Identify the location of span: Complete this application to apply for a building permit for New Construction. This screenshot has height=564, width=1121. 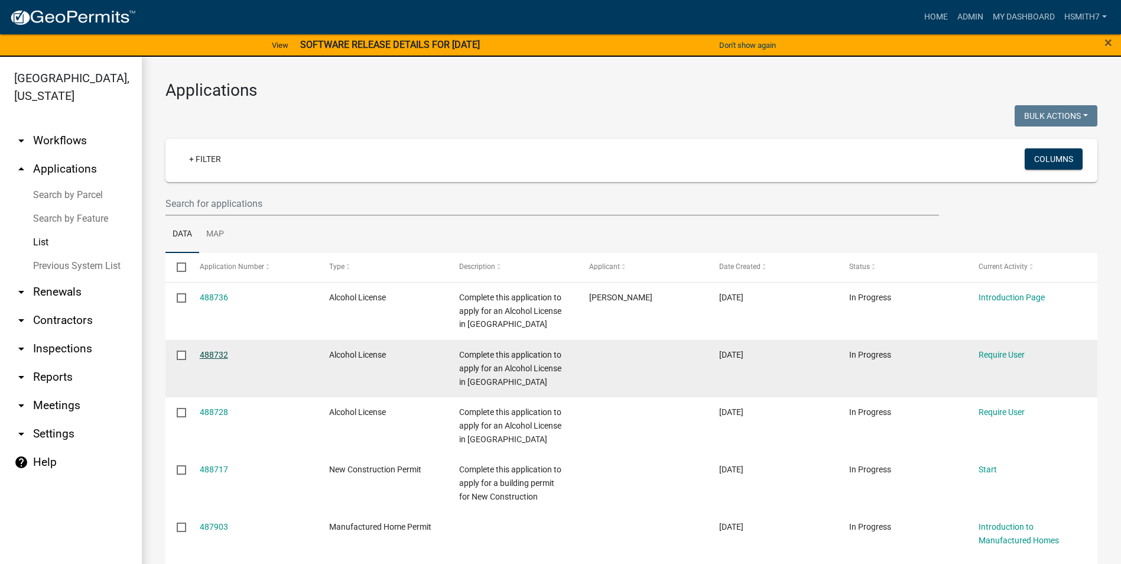
(510, 483).